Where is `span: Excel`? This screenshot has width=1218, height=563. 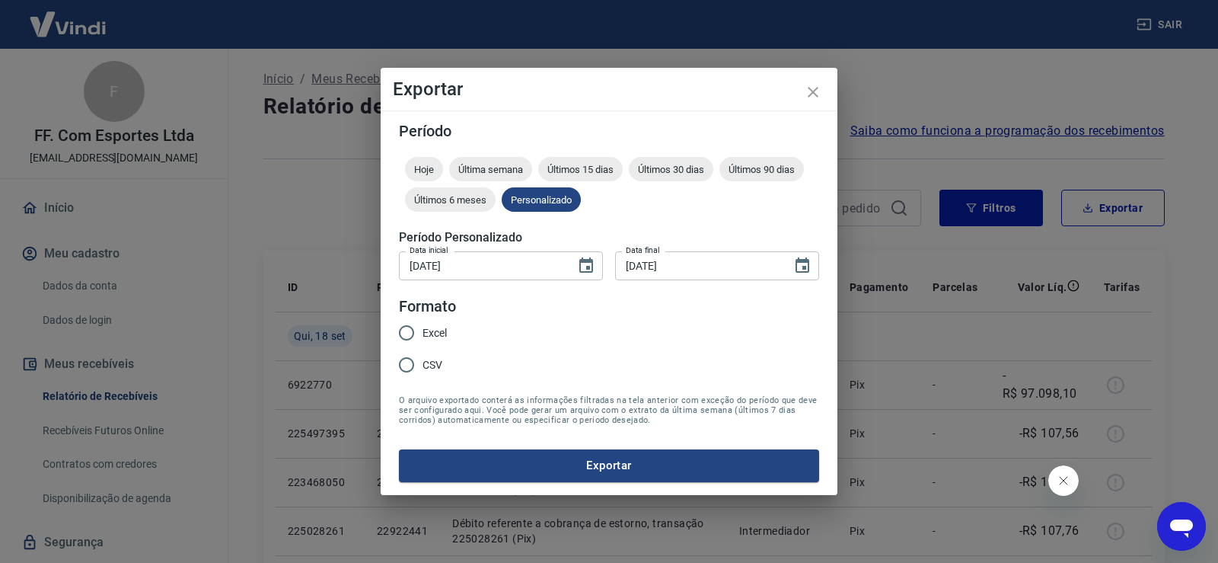 span: Excel is located at coordinates (435, 333).